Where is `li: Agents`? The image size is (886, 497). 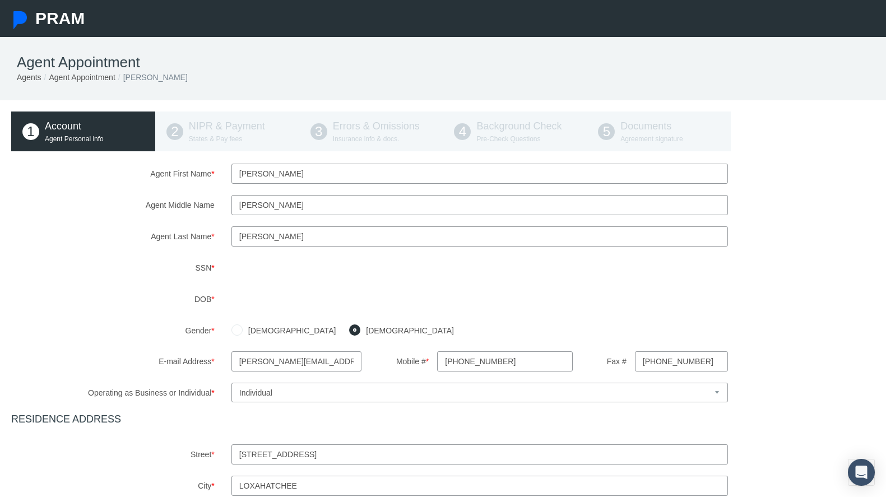
li: Agents is located at coordinates (29, 77).